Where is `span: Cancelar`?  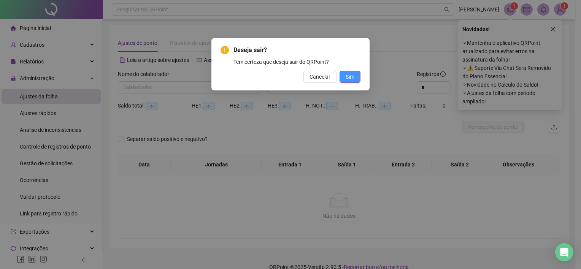 span: Cancelar is located at coordinates (320, 77).